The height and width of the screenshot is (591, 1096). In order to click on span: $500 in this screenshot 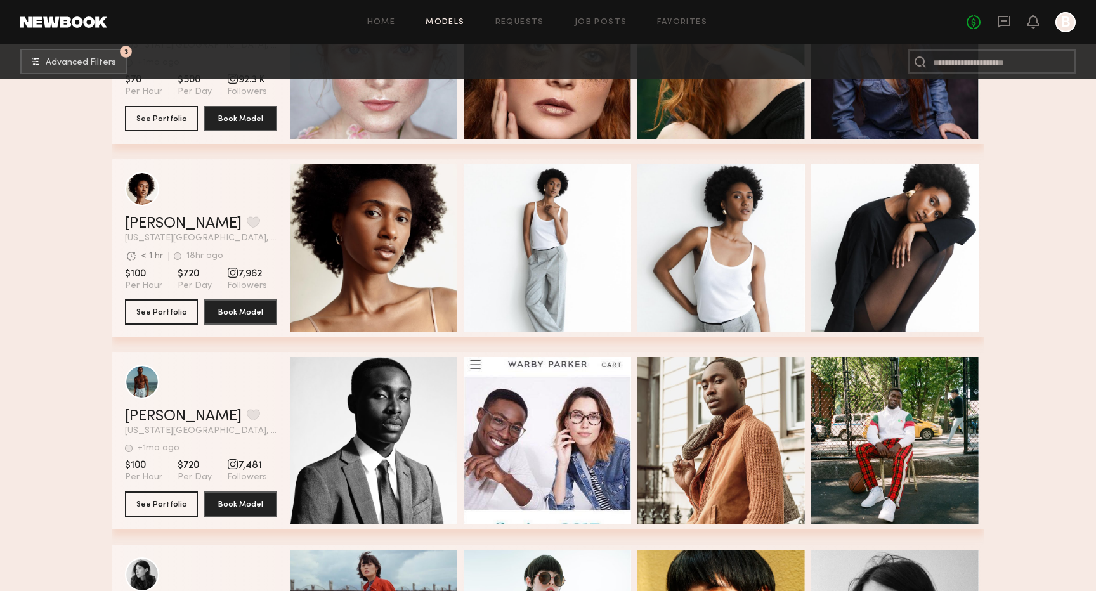, I will do `click(195, 80)`.